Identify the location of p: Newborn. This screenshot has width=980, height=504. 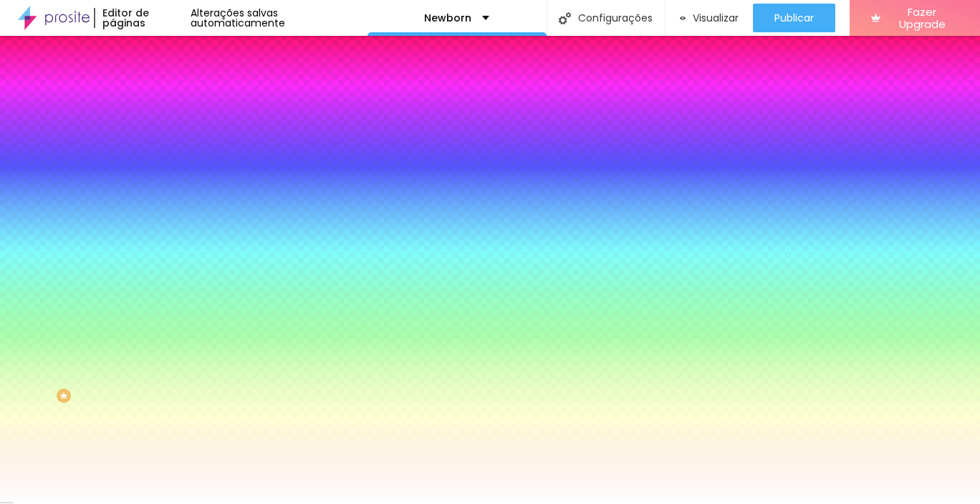
(448, 18).